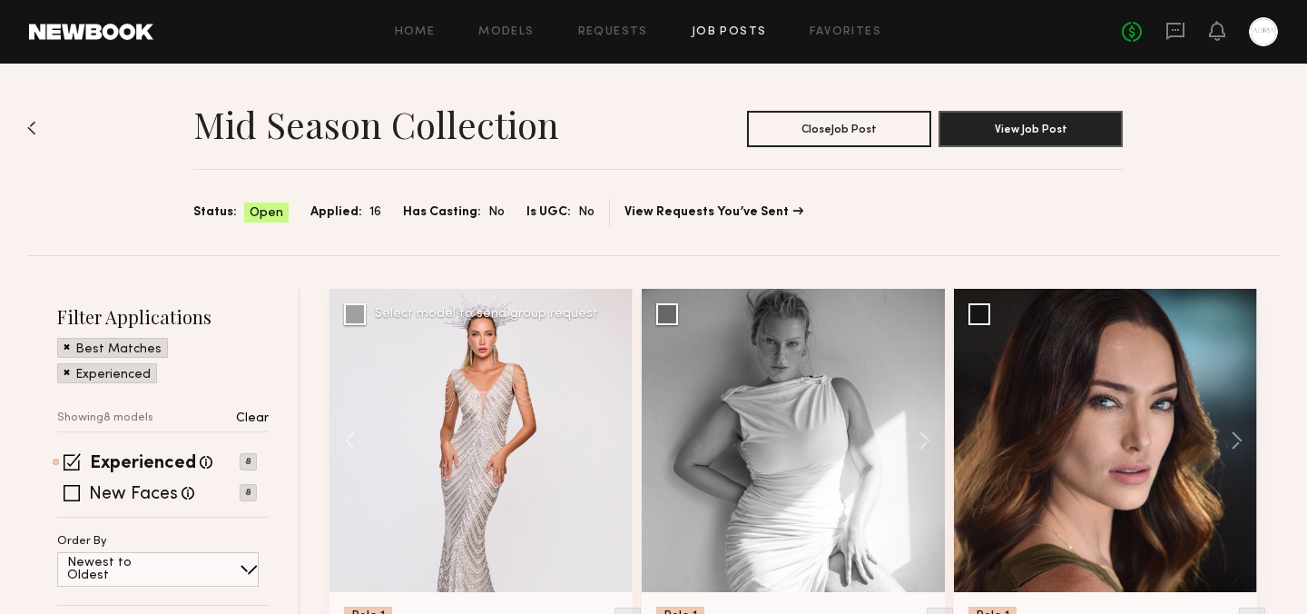 The height and width of the screenshot is (614, 1307). What do you see at coordinates (133, 495) in the screenshot?
I see `label: New Faces` at bounding box center [133, 495].